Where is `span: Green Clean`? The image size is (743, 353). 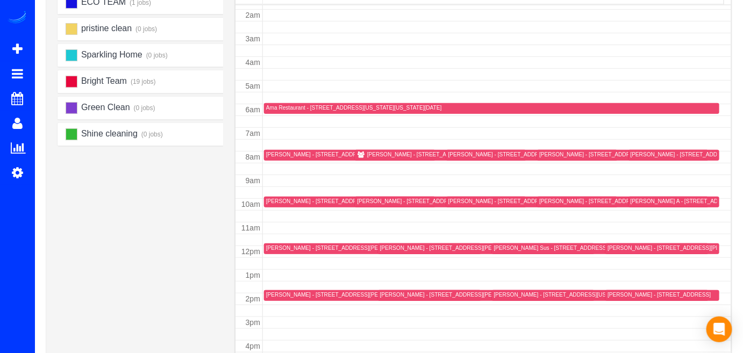
span: Green Clean is located at coordinates (104, 107).